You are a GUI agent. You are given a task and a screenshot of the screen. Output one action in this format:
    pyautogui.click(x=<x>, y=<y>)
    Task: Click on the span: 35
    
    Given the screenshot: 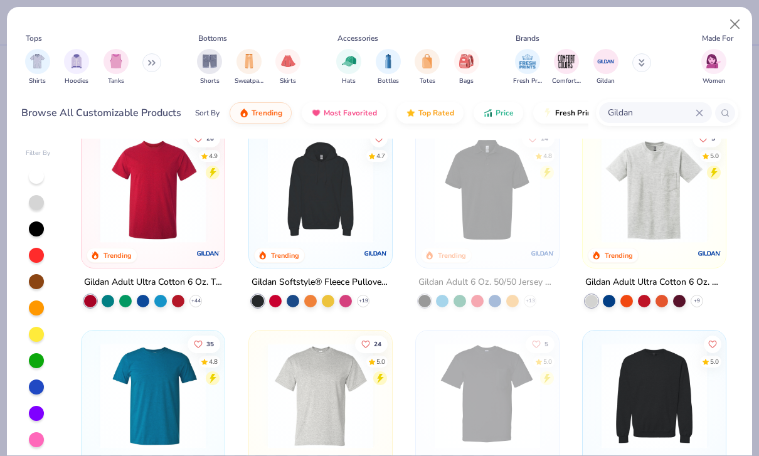 What is the action you would take?
    pyautogui.click(x=210, y=344)
    